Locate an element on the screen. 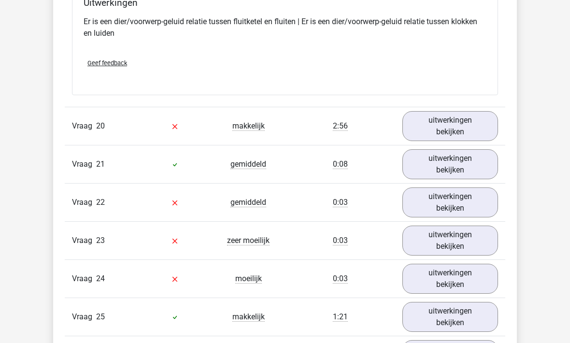  span: 22 is located at coordinates (101, 202).